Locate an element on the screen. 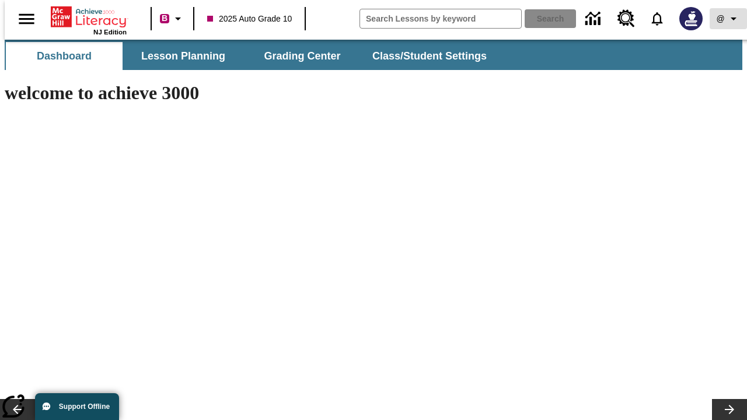 The height and width of the screenshot is (420, 747). button: Open side menu is located at coordinates (26, 19).